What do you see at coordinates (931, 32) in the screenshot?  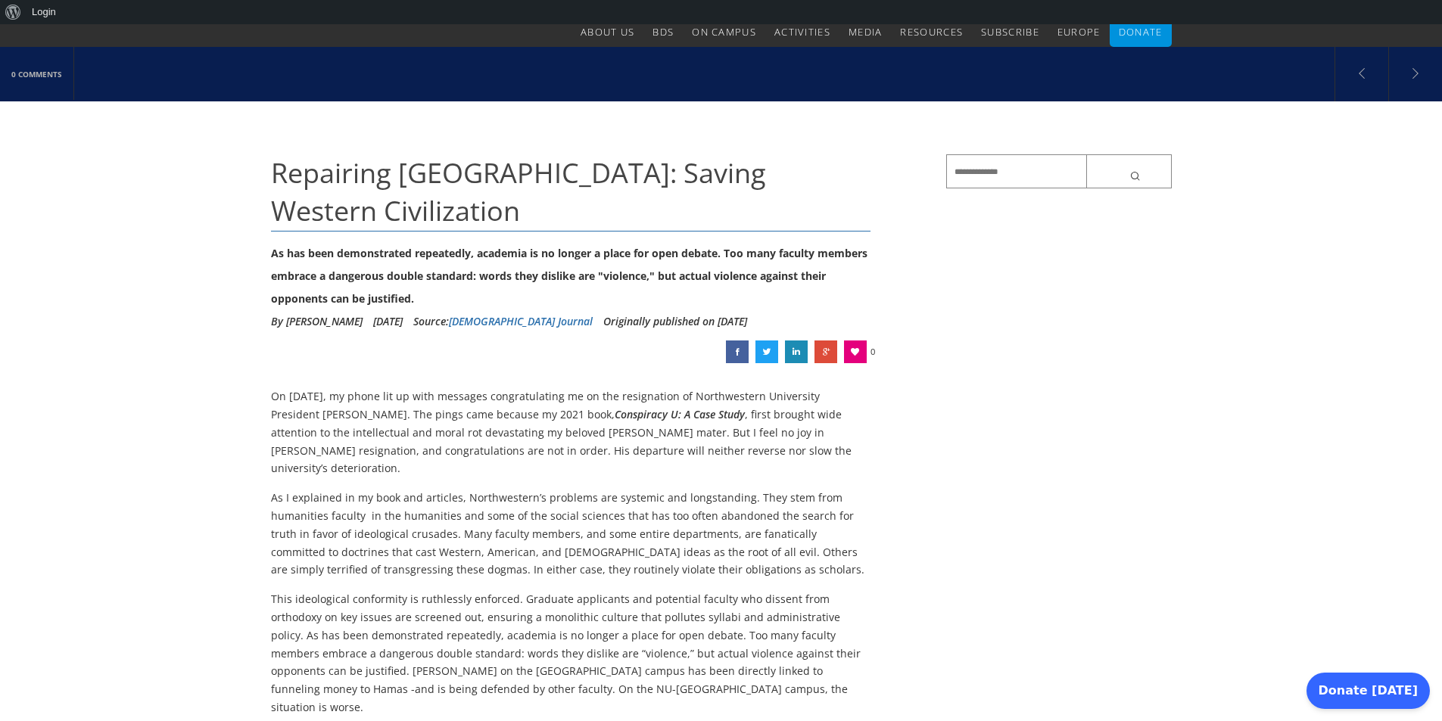 I see `span: Resources` at bounding box center [931, 32].